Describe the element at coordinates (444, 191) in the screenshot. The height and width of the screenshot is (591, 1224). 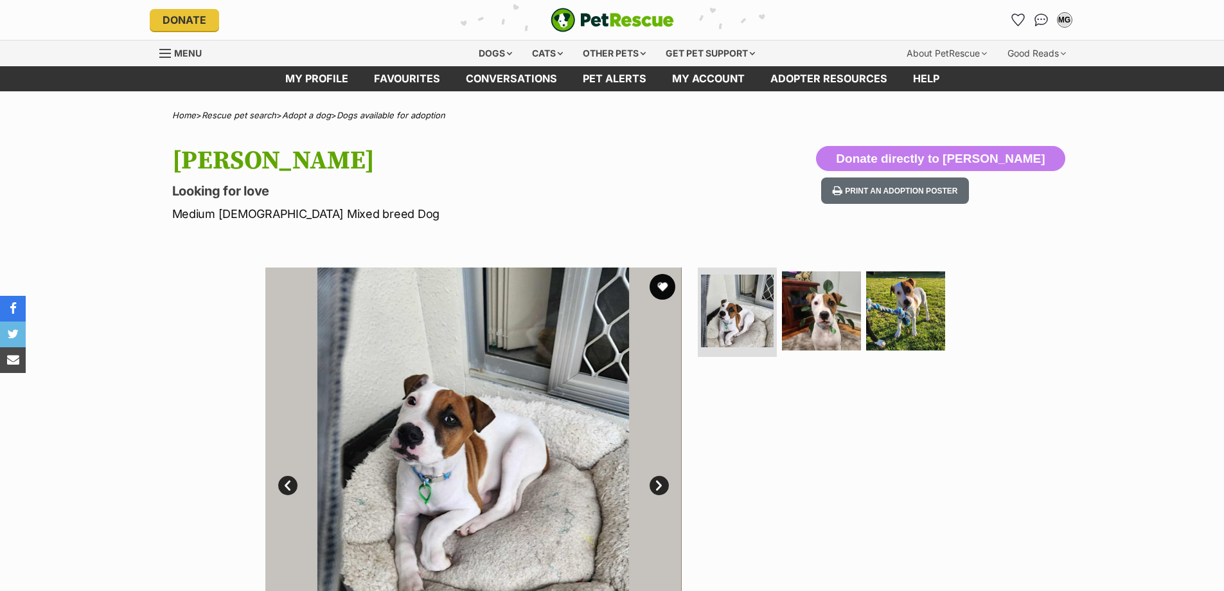
I see `p: Looking for love` at that location.